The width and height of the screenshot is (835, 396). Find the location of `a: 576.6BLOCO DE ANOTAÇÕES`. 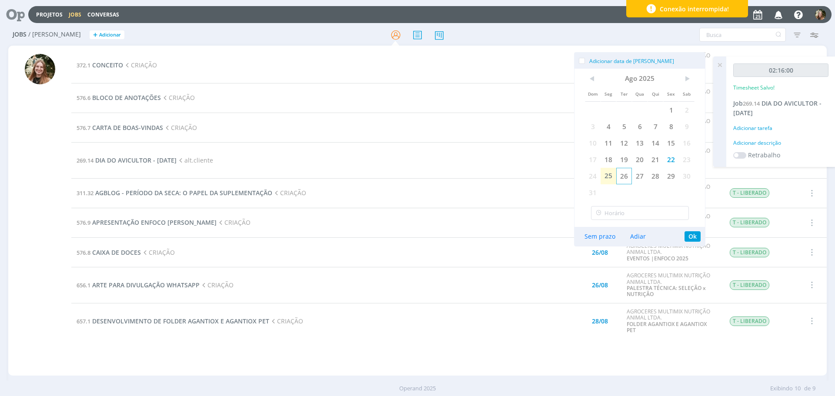

a: 576.6BLOCO DE ANOTAÇÕES is located at coordinates (119, 97).